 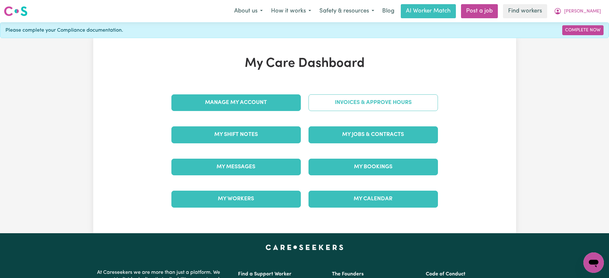 What do you see at coordinates (304, 247) in the screenshot?
I see `a: Careseekers home page` at bounding box center [304, 247].